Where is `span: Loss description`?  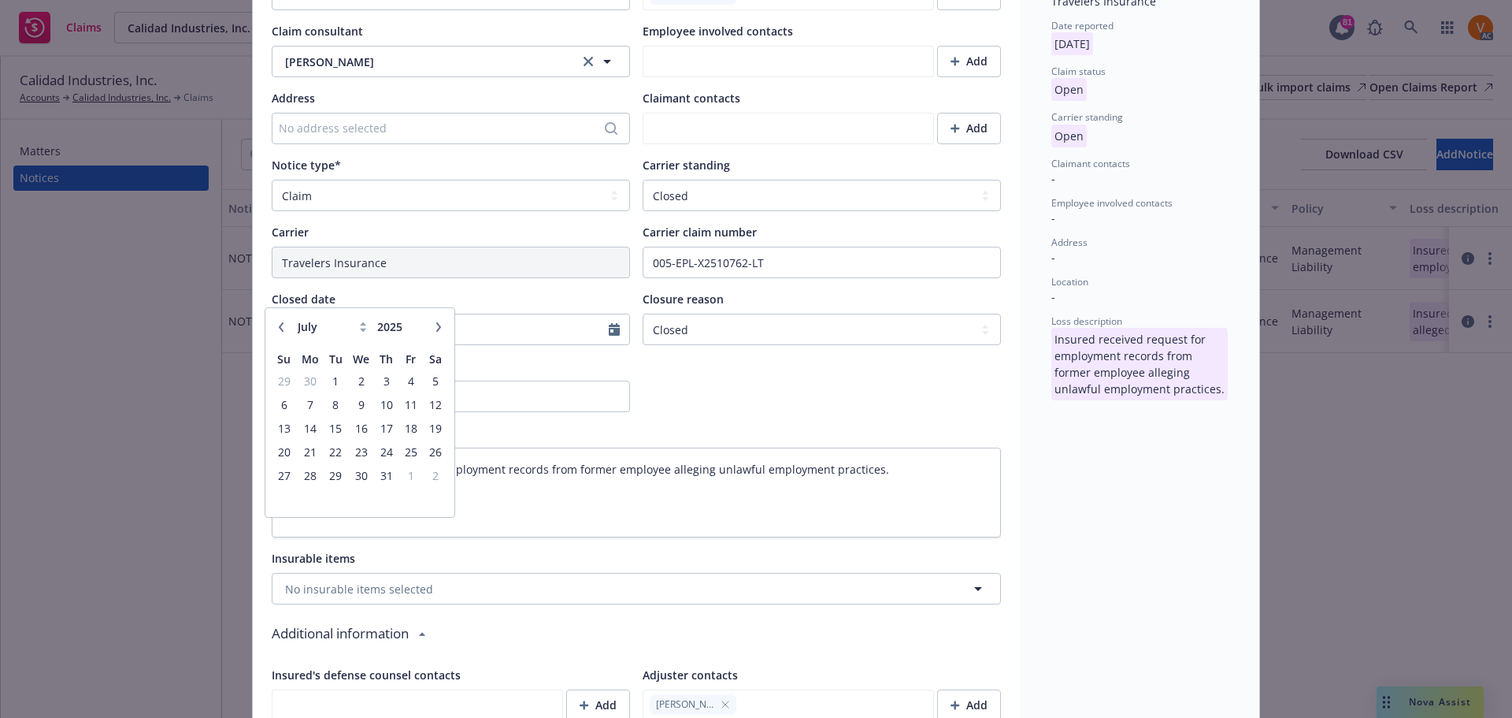 span: Loss description is located at coordinates (1087, 321).